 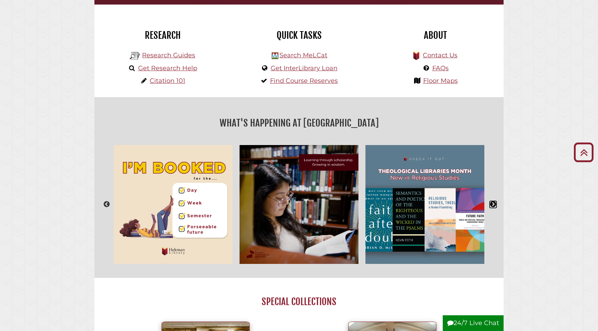 I want to click on h2: Research, so click(x=163, y=35).